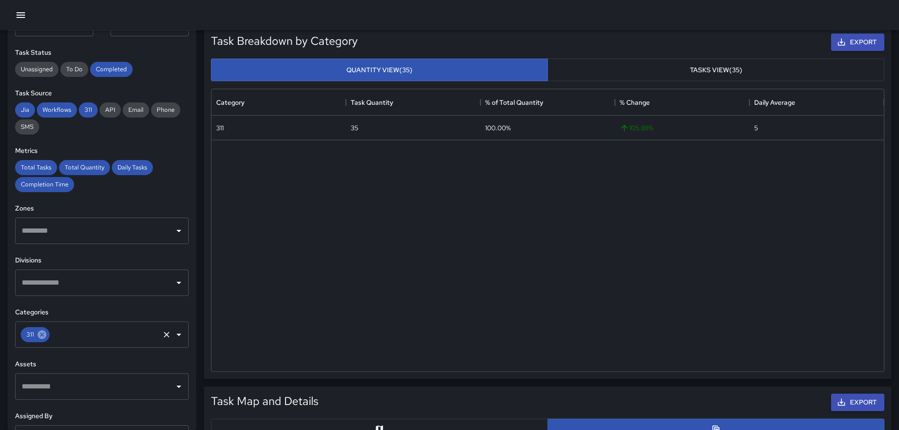 The height and width of the screenshot is (430, 899). What do you see at coordinates (57, 110) in the screenshot?
I see `div: Workflows` at bounding box center [57, 110].